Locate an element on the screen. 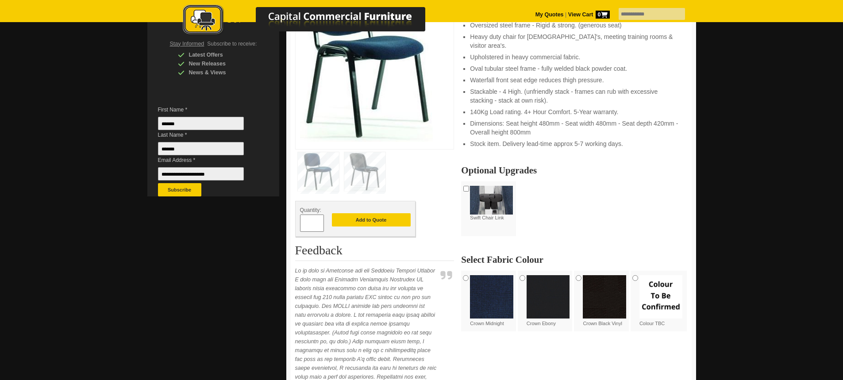  li: 140Kg Load rating. 4+ Hour Comfort. 5-Year warranty. is located at coordinates (574, 112).